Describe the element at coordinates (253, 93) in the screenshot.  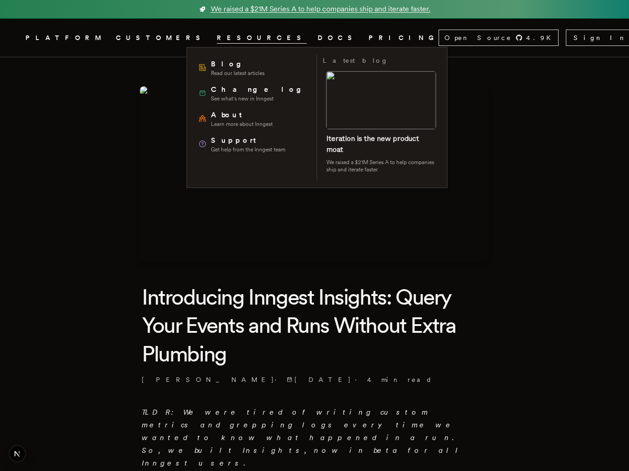
I see `a: ChangelogSee what's new in Inngest` at that location.